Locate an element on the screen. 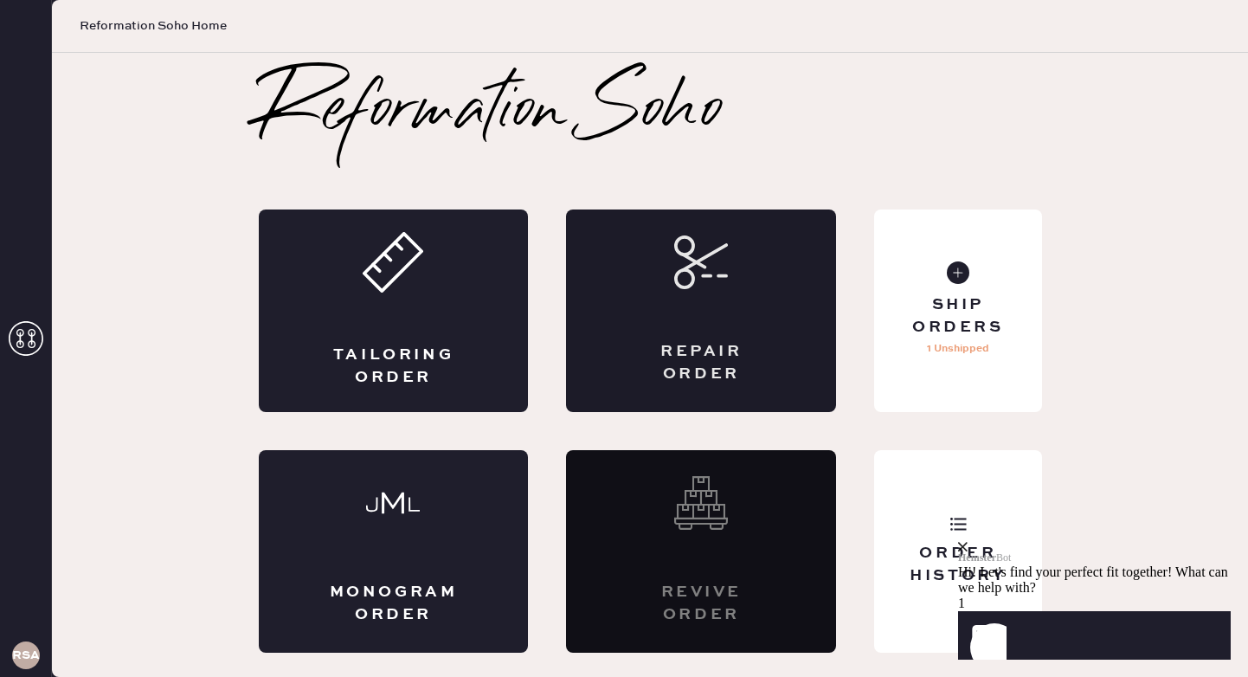 Image resolution: width=1248 pixels, height=677 pixels. p: 1 Unshipped is located at coordinates (958, 349).